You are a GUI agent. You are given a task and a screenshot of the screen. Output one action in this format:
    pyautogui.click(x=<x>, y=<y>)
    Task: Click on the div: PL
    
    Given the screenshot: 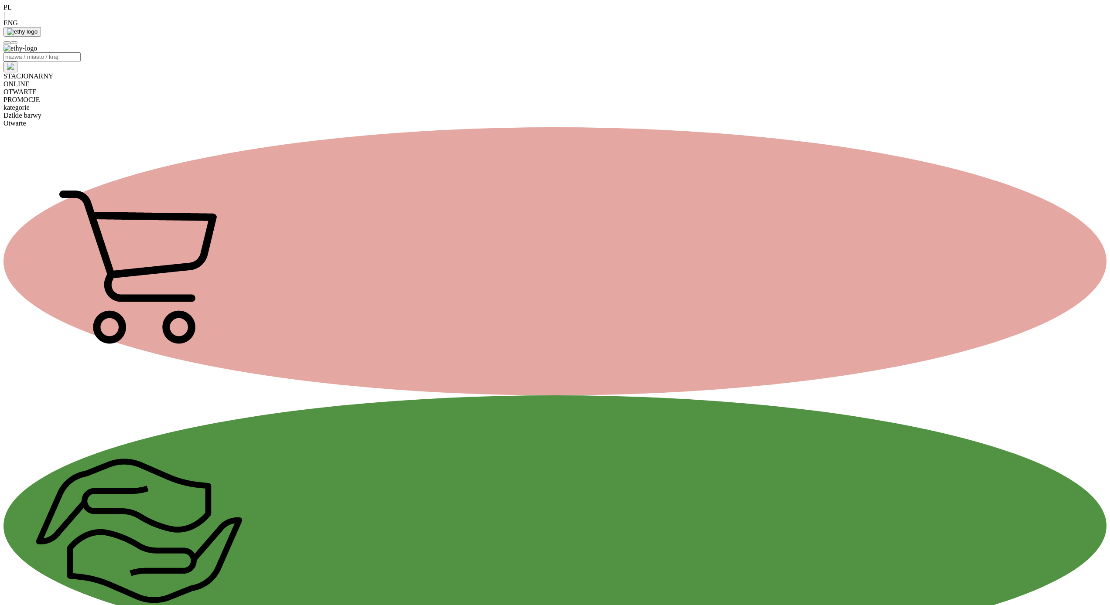 What is the action you would take?
    pyautogui.click(x=555, y=7)
    